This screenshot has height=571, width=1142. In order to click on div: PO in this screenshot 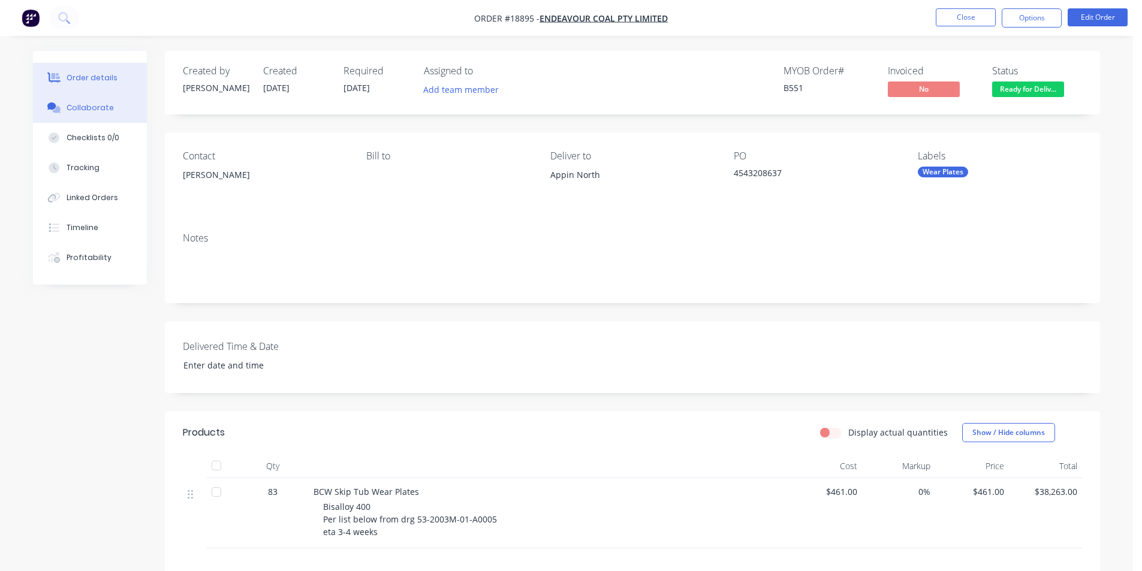, I will do `click(816, 156)`.